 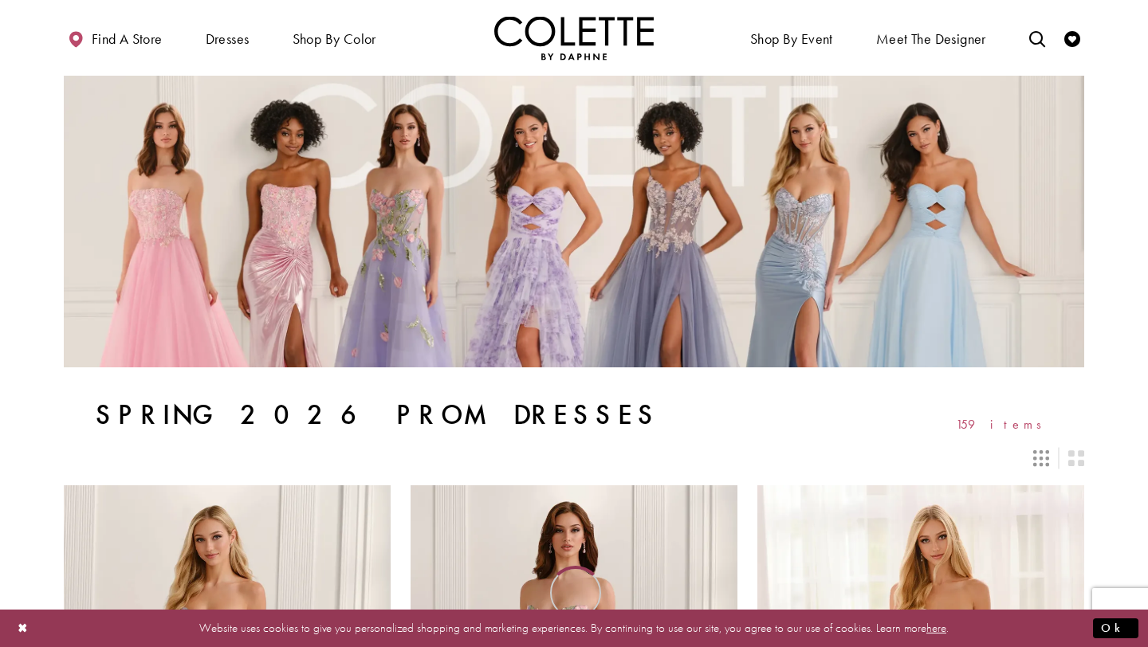 What do you see at coordinates (936, 628) in the screenshot?
I see `a: here` at bounding box center [936, 628].